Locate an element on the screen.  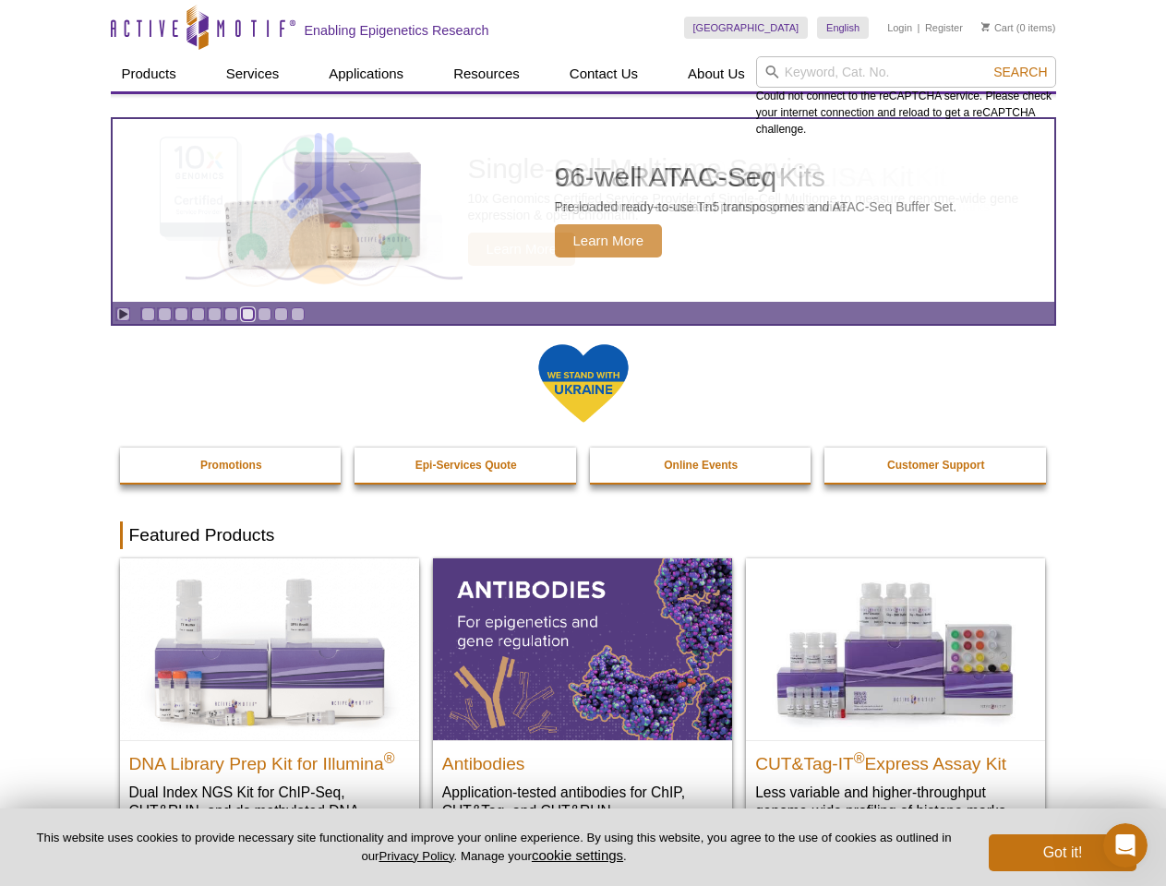
div: Could not connect to the reCAPTCHA service. Please check your internet connection and reload to g... is located at coordinates (906, 97).